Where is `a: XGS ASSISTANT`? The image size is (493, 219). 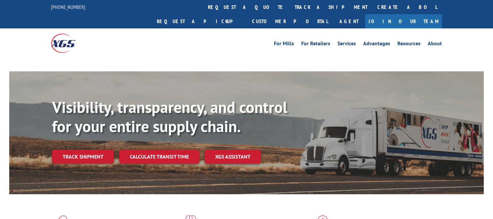
a: XGS ASSISTANT is located at coordinates (233, 156).